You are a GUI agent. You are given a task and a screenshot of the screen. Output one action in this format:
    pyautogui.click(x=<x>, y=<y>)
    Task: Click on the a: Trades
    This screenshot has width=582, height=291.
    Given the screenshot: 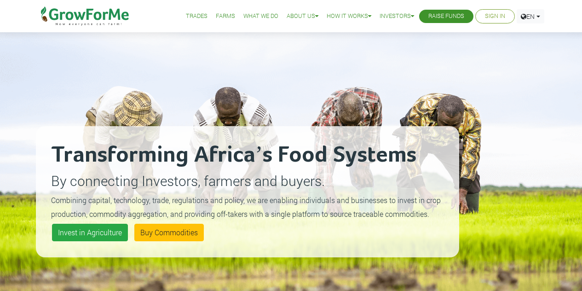 What is the action you would take?
    pyautogui.click(x=196, y=16)
    